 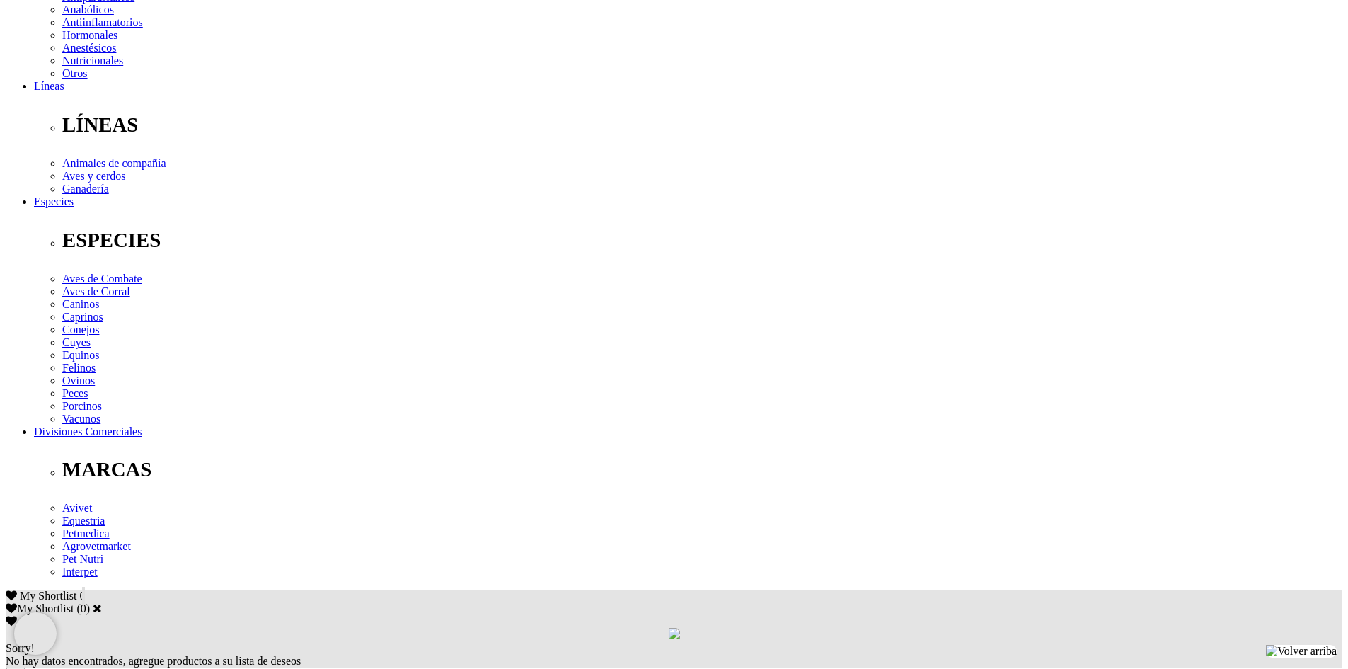 I want to click on span: Anestésicos, so click(x=89, y=47).